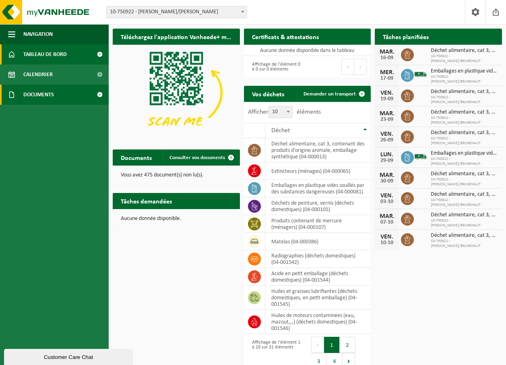 The width and height of the screenshot is (506, 365). I want to click on div: 23-09, so click(387, 120).